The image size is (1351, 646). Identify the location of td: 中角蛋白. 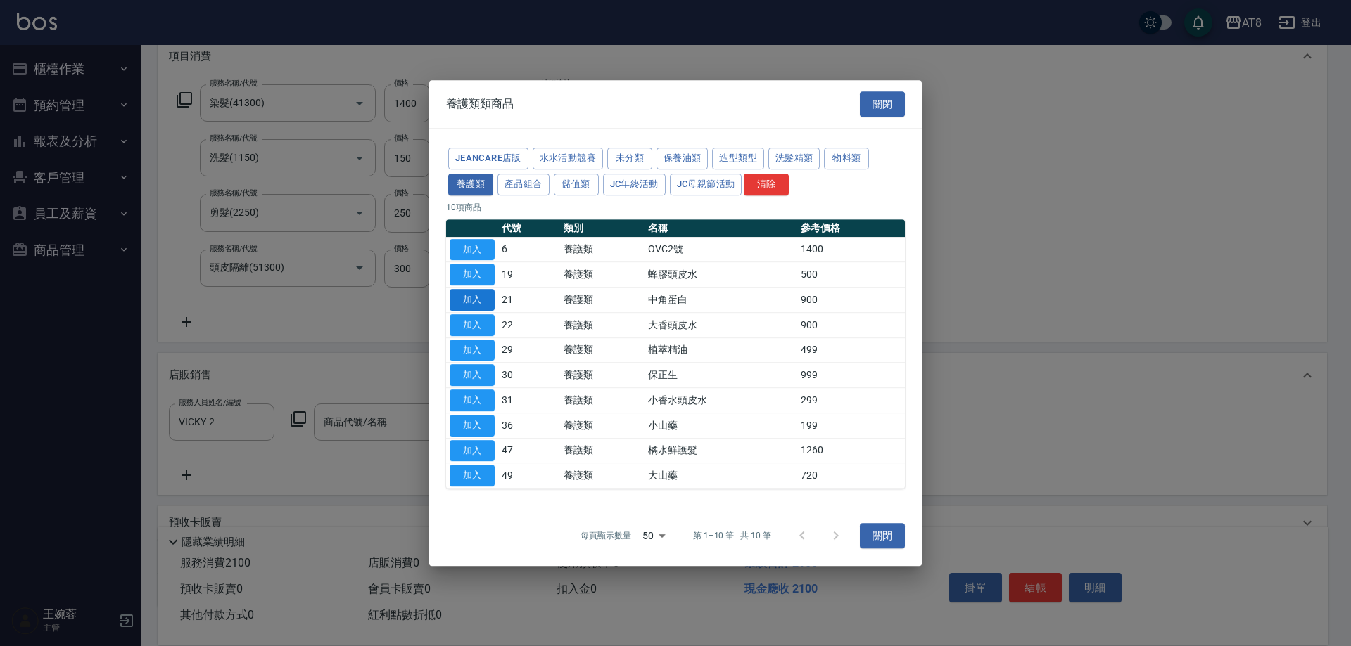
(720, 300).